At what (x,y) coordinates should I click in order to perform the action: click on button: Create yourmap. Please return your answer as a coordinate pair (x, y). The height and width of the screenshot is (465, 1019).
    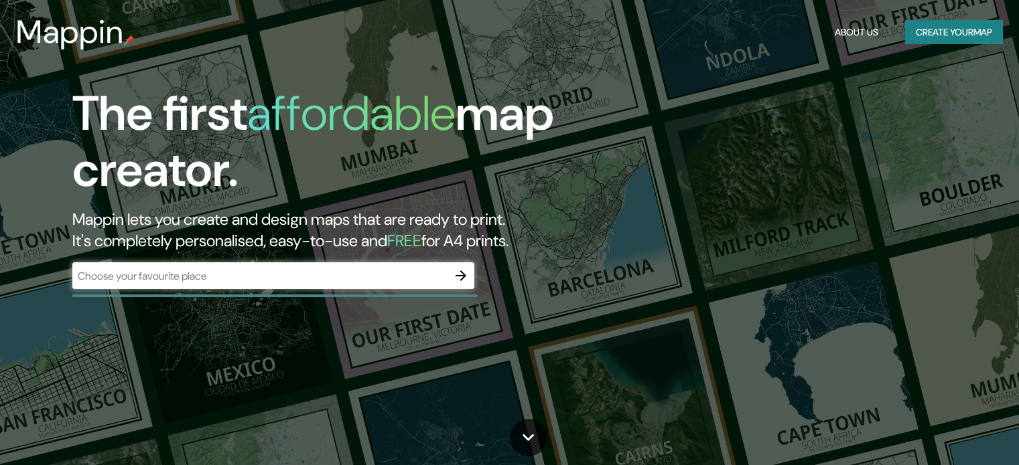
    Looking at the image, I should click on (954, 32).